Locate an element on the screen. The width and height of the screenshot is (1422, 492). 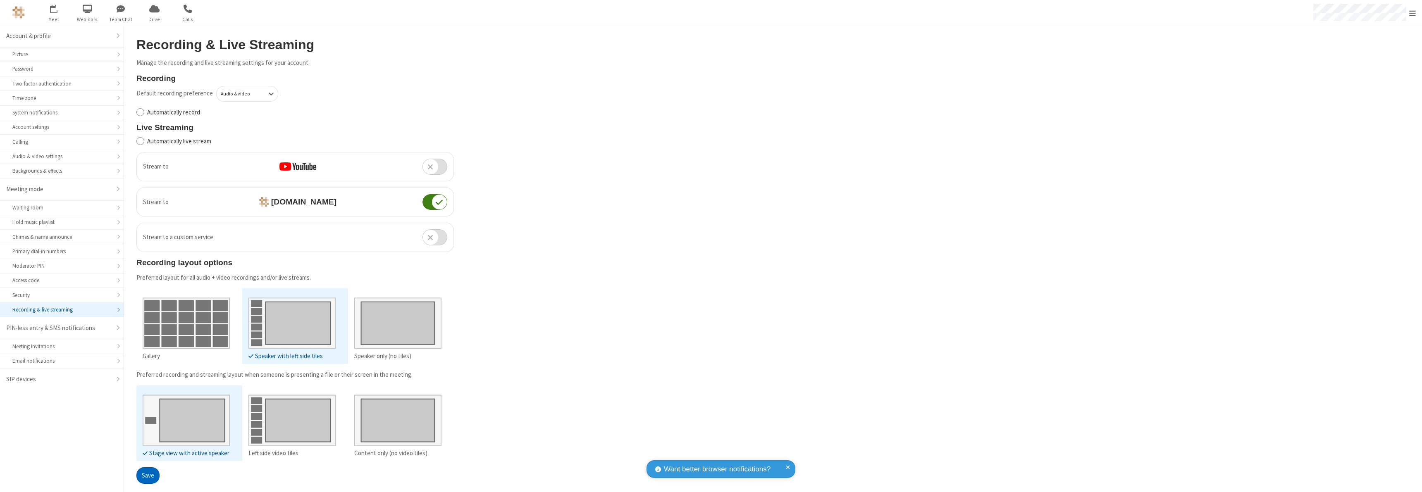
div: Account settings is located at coordinates (62, 127).